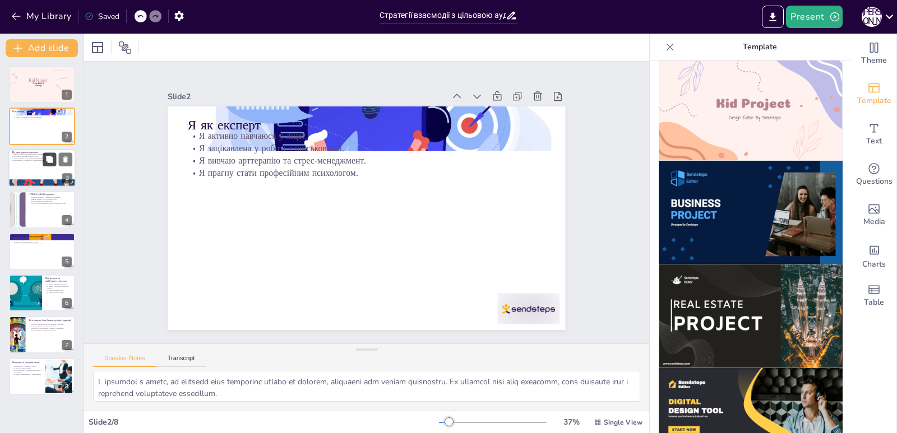  Describe the element at coordinates (42, 244) in the screenshot. I see `p: Психологічна допомога має бути ефективною.` at that location.